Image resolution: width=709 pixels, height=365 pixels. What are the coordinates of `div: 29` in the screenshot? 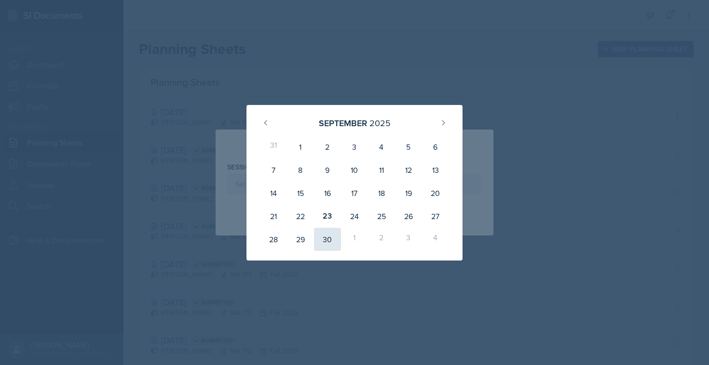 It's located at (300, 240).